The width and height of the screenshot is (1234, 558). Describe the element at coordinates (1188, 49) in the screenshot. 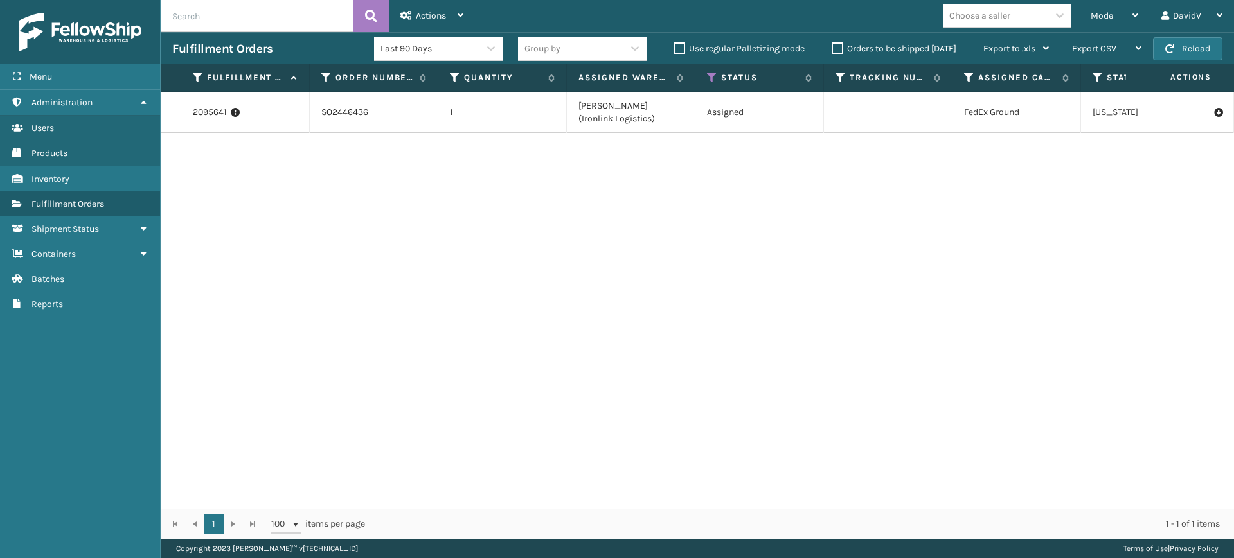

I see `button: Reload` at that location.